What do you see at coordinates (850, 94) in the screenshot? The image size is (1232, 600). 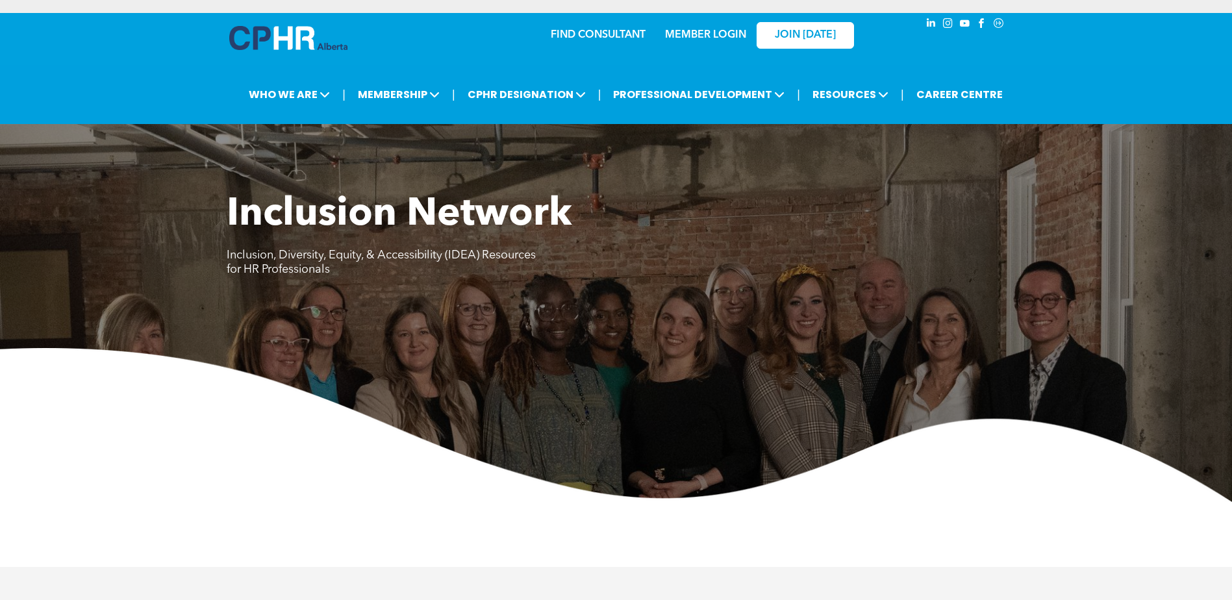 I see `span: RESOURCES` at bounding box center [850, 94].